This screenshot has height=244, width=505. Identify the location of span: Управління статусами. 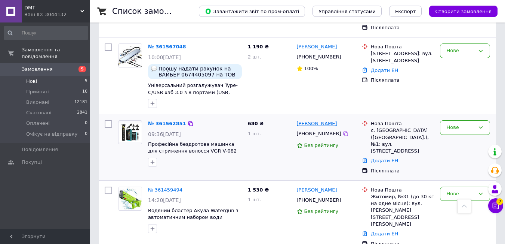
(347, 11).